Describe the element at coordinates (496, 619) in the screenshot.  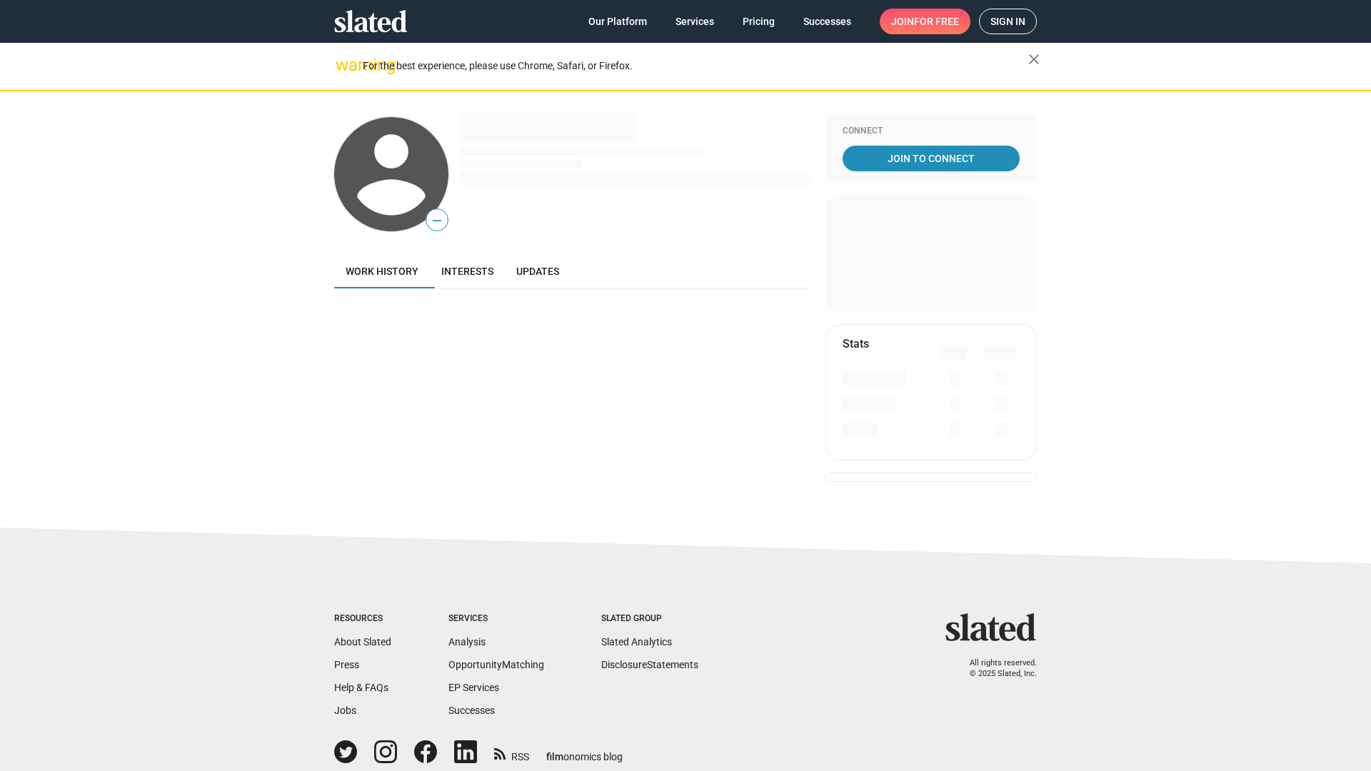
I see `div: Services` at that location.